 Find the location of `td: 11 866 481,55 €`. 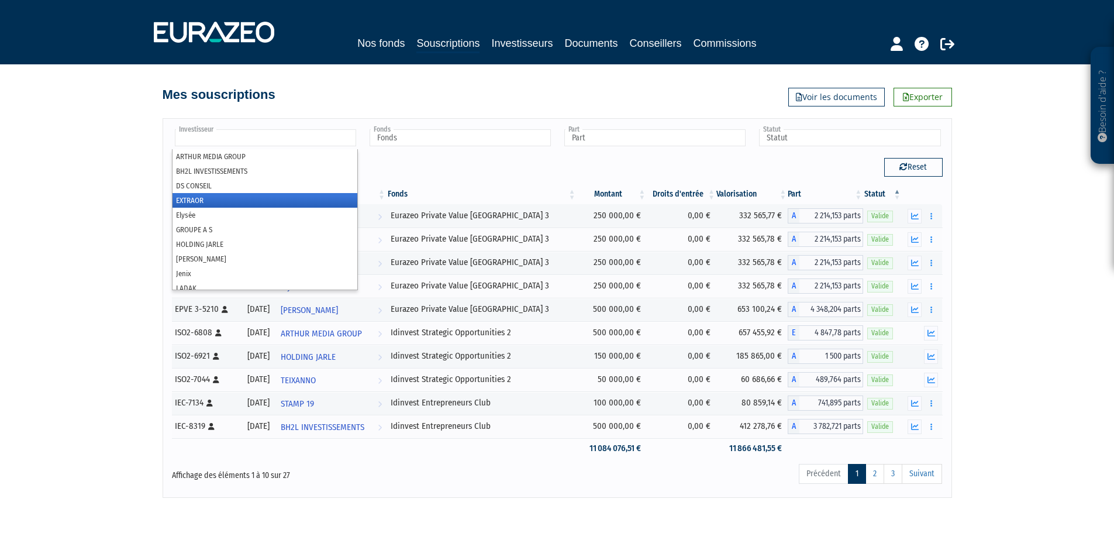

td: 11 866 481,55 € is located at coordinates (752, 448).